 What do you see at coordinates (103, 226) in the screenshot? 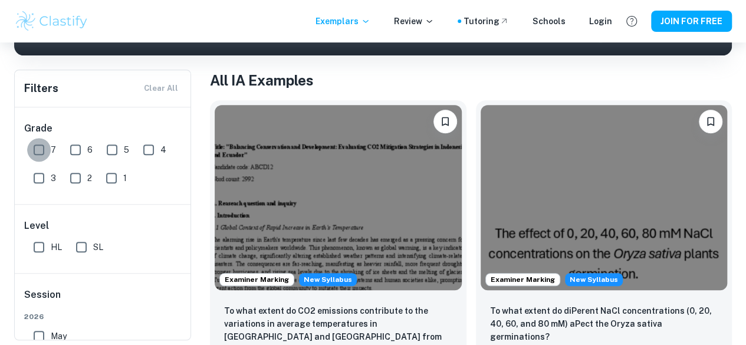
I see `h6: Level` at bounding box center [103, 226].